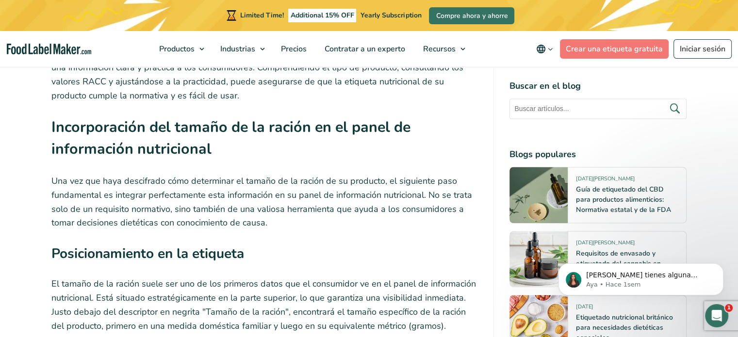 The image size is (738, 337). What do you see at coordinates (262, 15) in the screenshot?
I see `span: Limited Time!` at bounding box center [262, 15].